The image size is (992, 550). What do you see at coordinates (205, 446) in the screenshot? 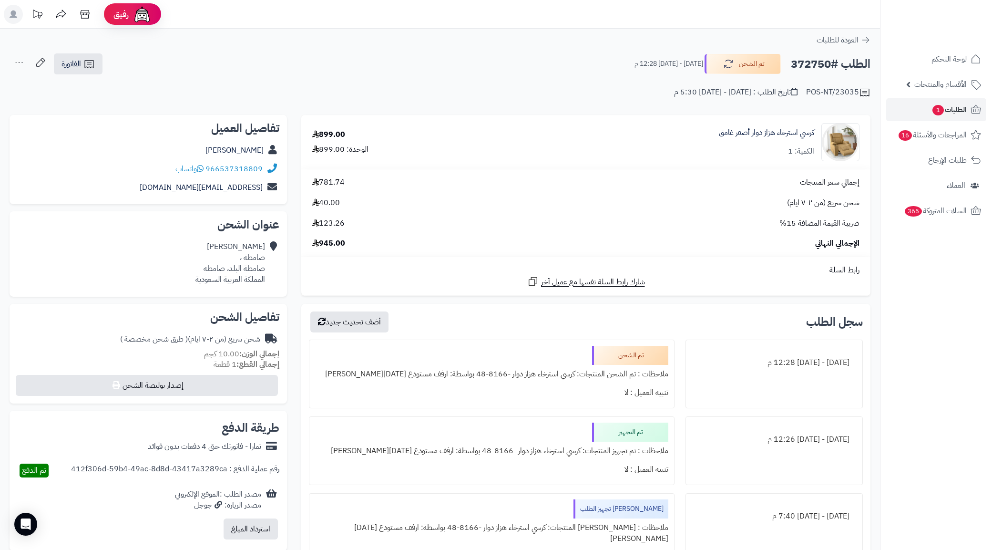
I see `div: تمارا - فاتورتك حتى 4 دفعات بدون فوائد` at bounding box center [205, 446].